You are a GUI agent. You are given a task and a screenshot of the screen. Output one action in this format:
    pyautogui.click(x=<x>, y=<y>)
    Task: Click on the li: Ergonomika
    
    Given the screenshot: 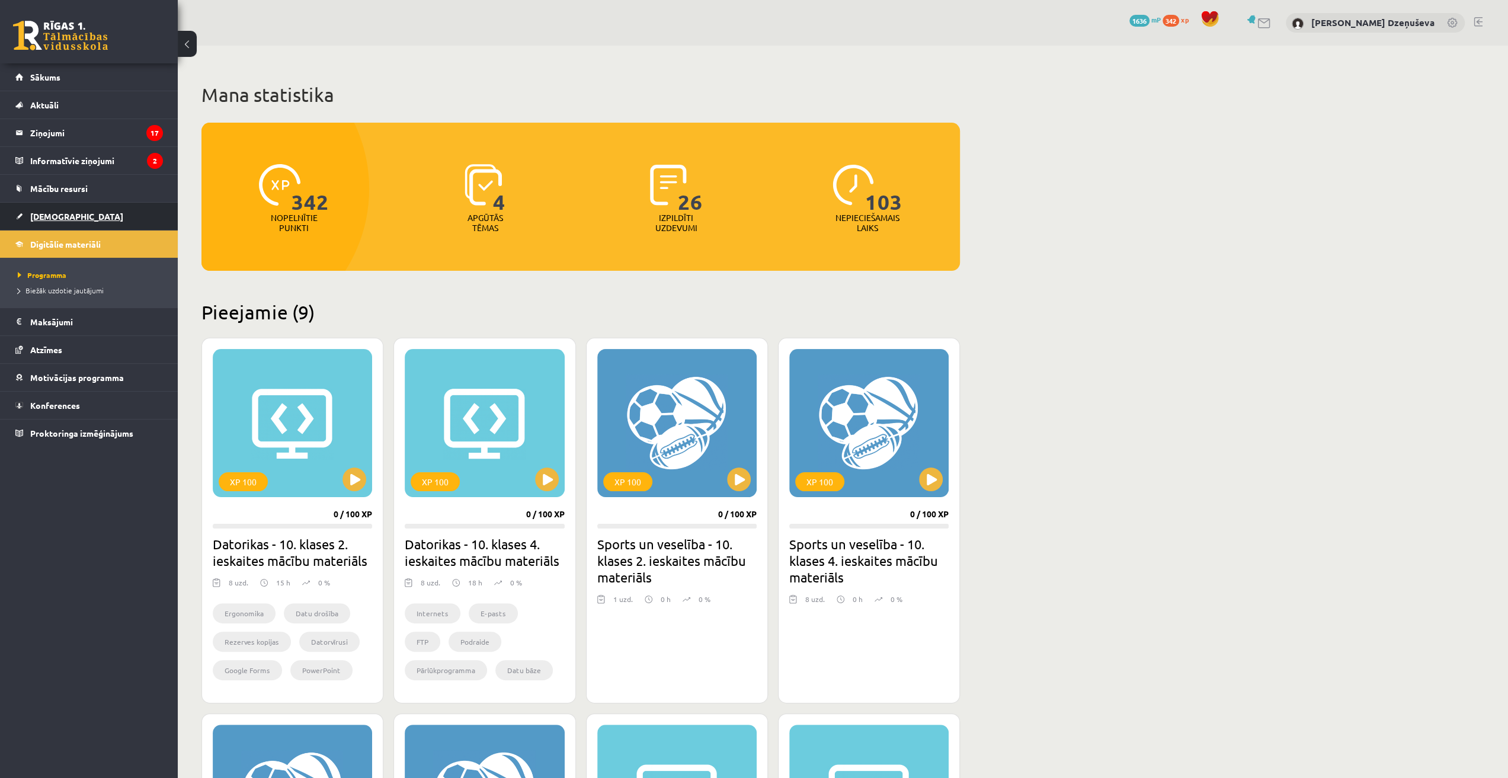 What is the action you would take?
    pyautogui.click(x=244, y=613)
    